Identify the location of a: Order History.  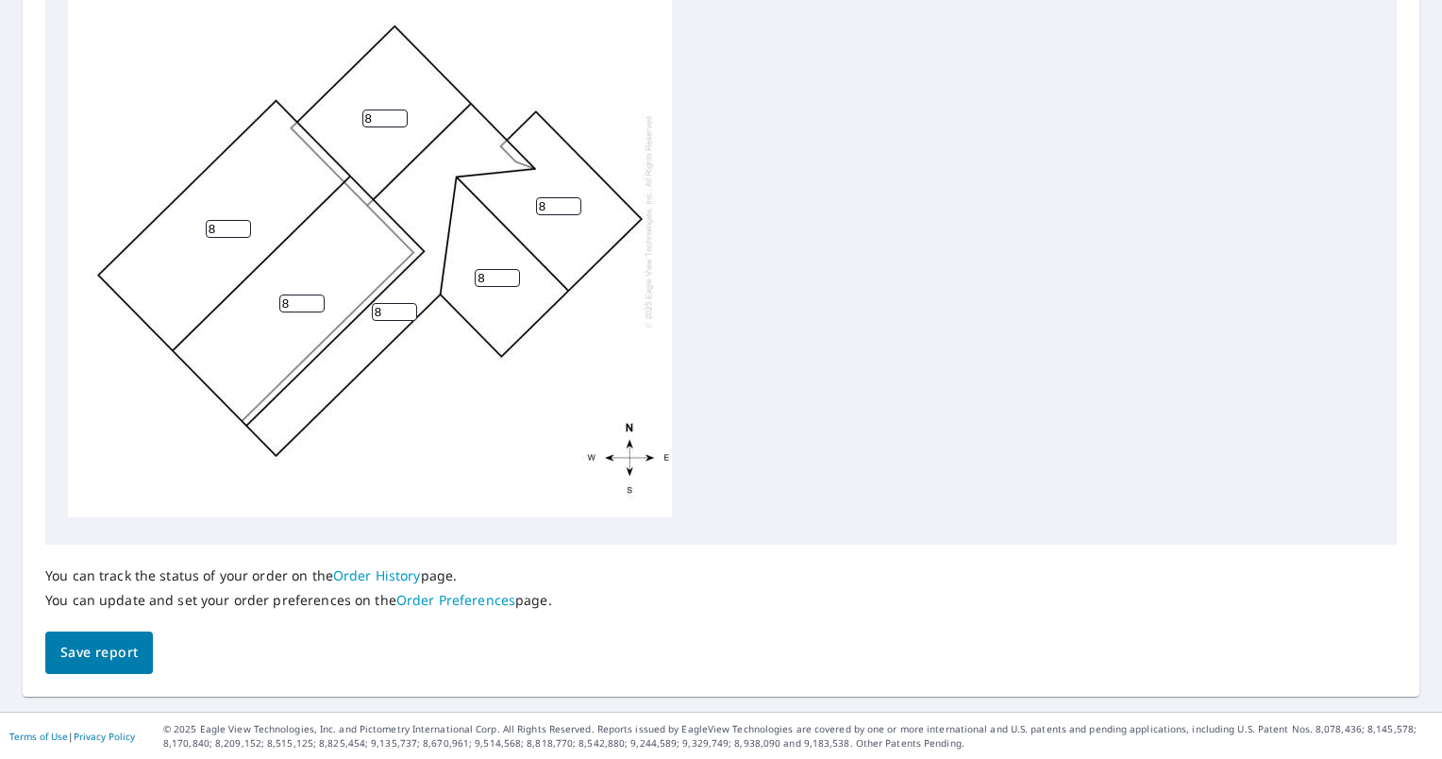
(377, 575).